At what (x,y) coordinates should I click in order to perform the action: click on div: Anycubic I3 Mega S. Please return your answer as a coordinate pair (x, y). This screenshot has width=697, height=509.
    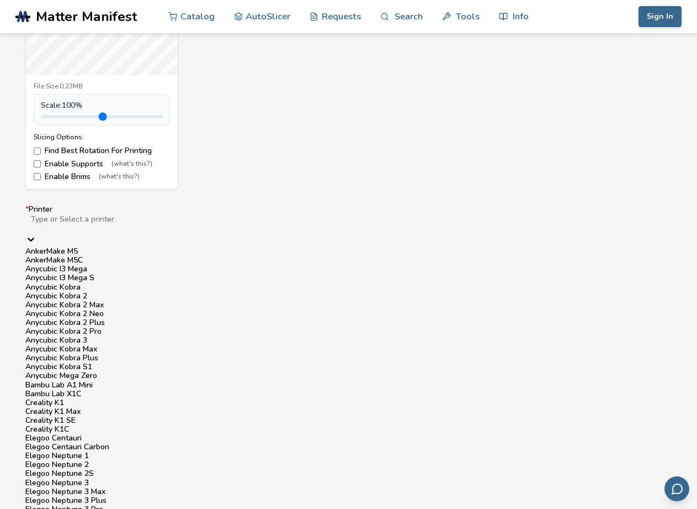
    Looking at the image, I should click on (349, 278).